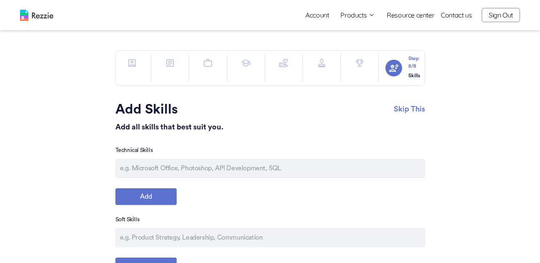 The width and height of the screenshot is (540, 263). What do you see at coordinates (409, 109) in the screenshot?
I see `button: Skip This` at bounding box center [409, 109].